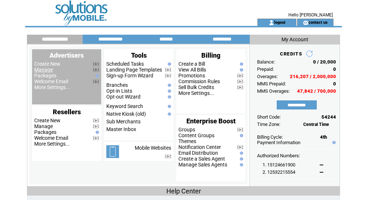  I want to click on a: logout, so click(280, 22).